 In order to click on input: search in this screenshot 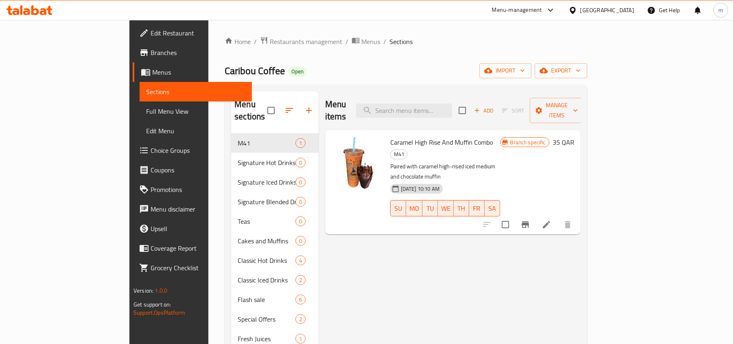, I will do `click(404, 110)`.